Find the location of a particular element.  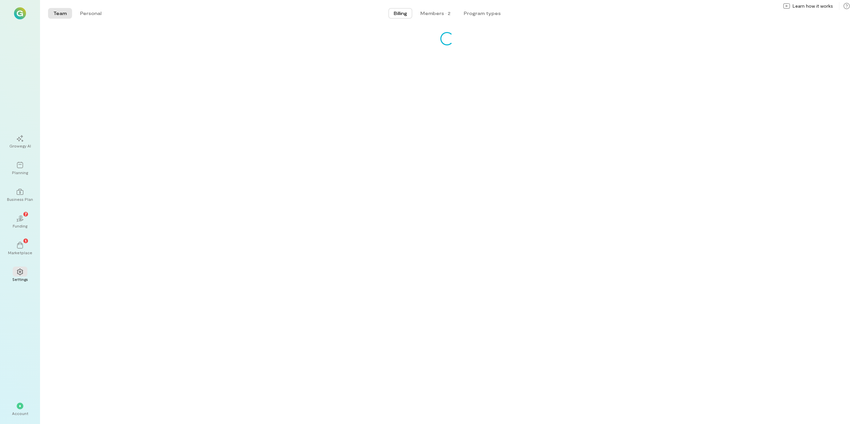

a: Settings is located at coordinates (20, 275).